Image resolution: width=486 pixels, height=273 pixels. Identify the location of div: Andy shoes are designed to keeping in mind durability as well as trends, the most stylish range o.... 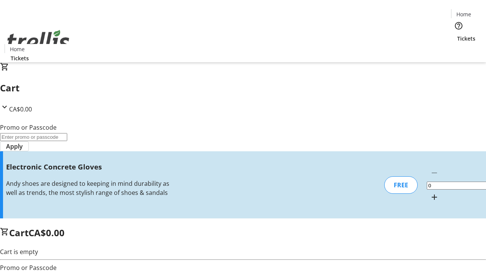
(89, 188).